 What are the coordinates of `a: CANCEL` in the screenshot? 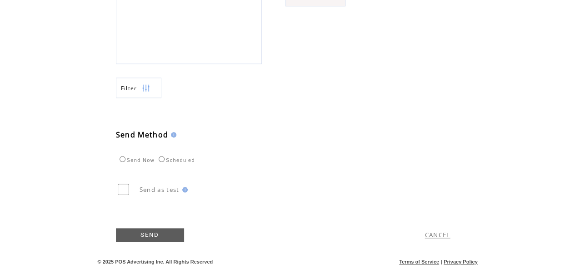 It's located at (437, 235).